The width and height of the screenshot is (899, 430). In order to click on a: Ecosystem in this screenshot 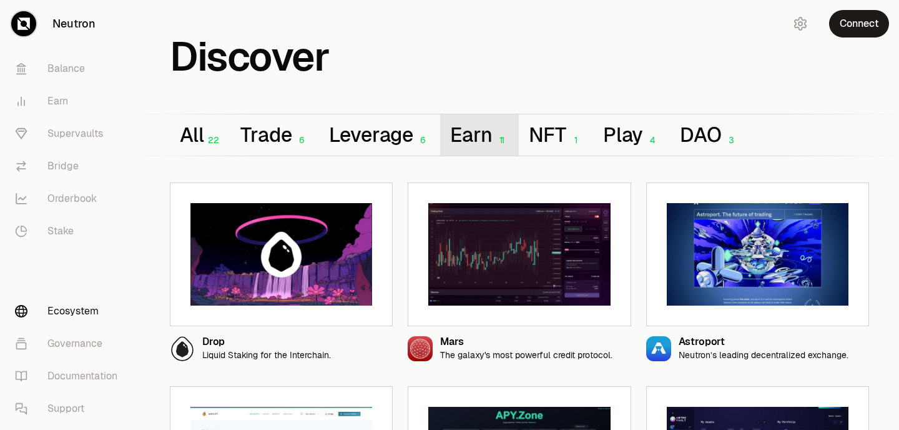, I will do `click(70, 311)`.